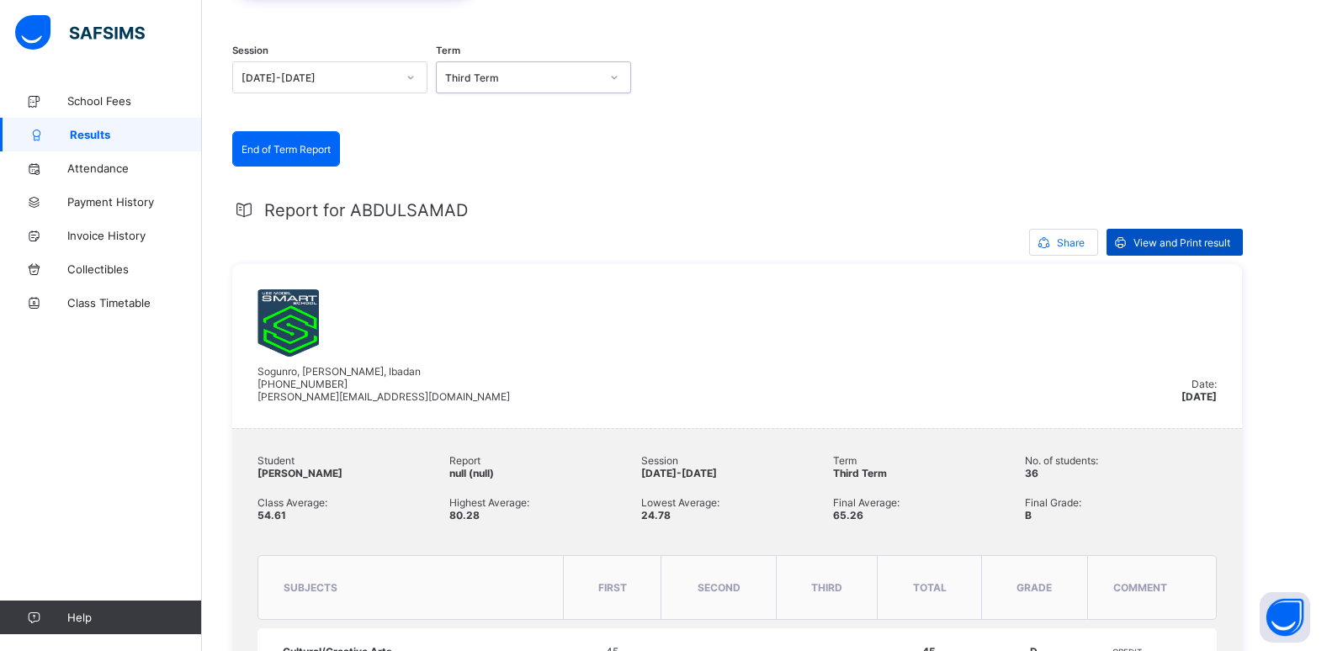 The height and width of the screenshot is (651, 1327). What do you see at coordinates (929, 502) in the screenshot?
I see `span: Final Average:` at bounding box center [929, 502].